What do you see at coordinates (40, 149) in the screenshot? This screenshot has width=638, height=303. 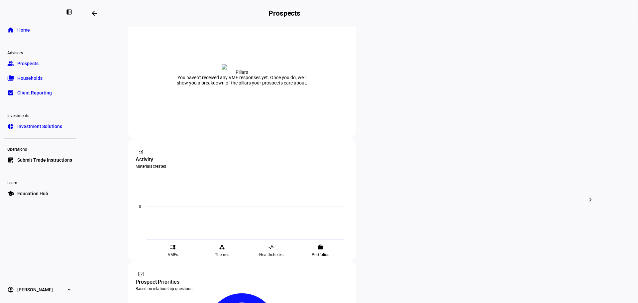 I see `div: Operations` at bounding box center [40, 149].